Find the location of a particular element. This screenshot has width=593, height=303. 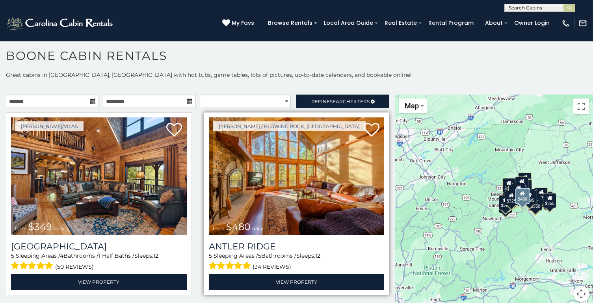

div: $930 is located at coordinates (541, 195).